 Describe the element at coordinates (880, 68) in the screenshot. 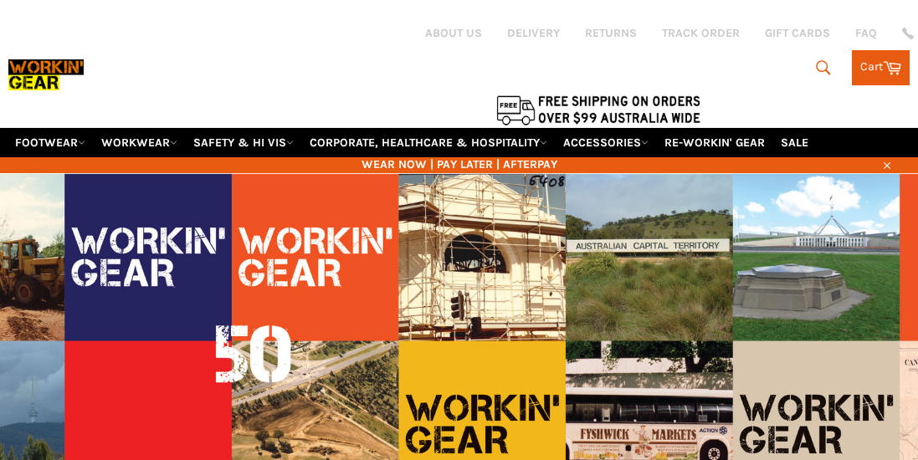

I see `a: Cart` at that location.